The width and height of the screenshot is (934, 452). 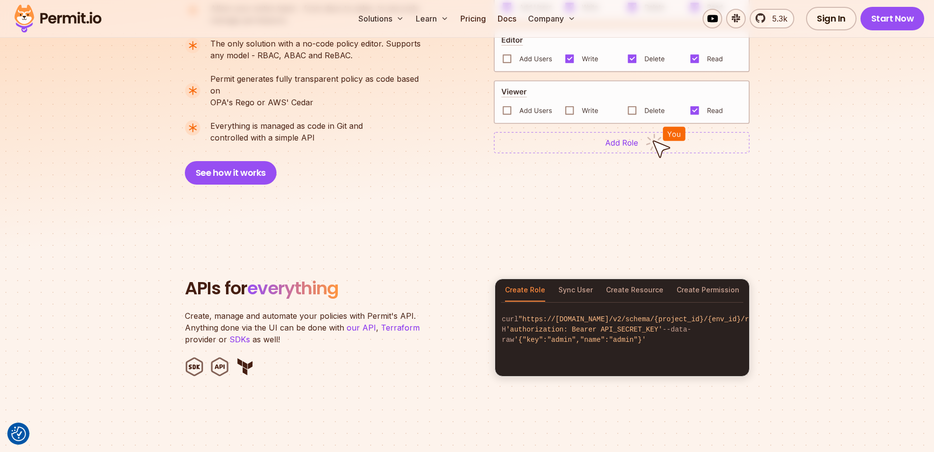 What do you see at coordinates (293, 288) in the screenshot?
I see `span: everything` at bounding box center [293, 288].